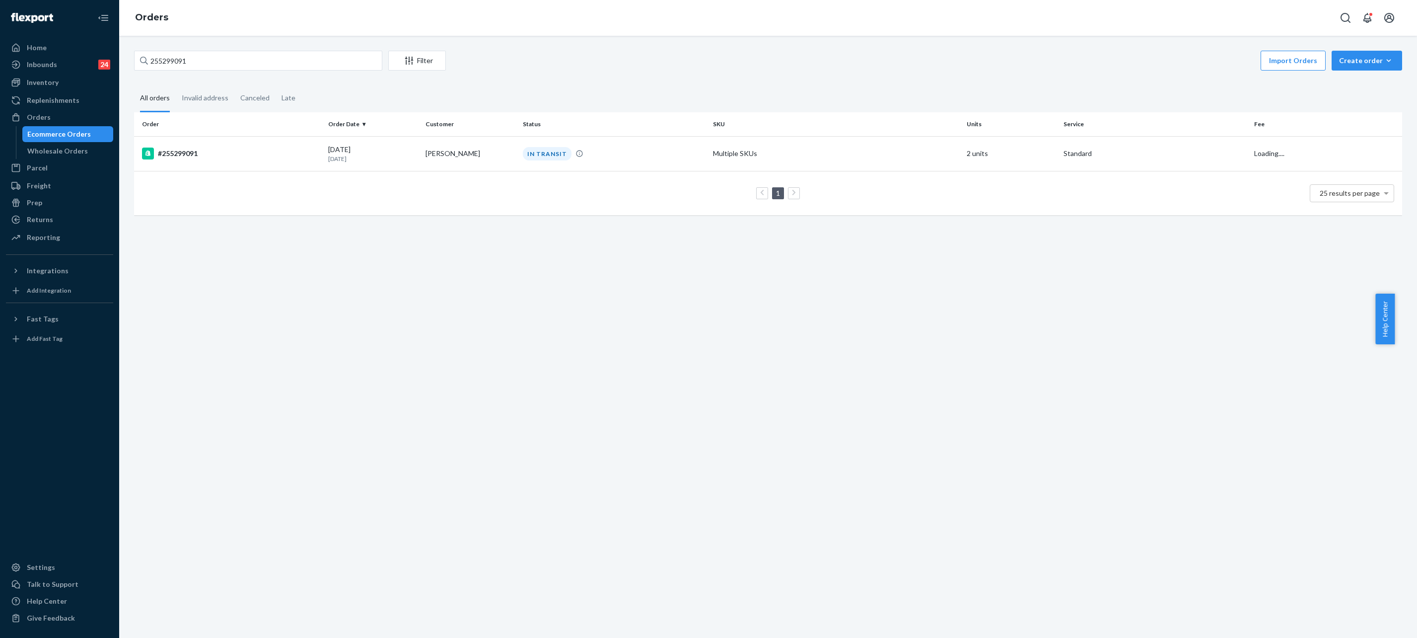  Describe the element at coordinates (49, 290) in the screenshot. I see `div: Add Integration` at that location.